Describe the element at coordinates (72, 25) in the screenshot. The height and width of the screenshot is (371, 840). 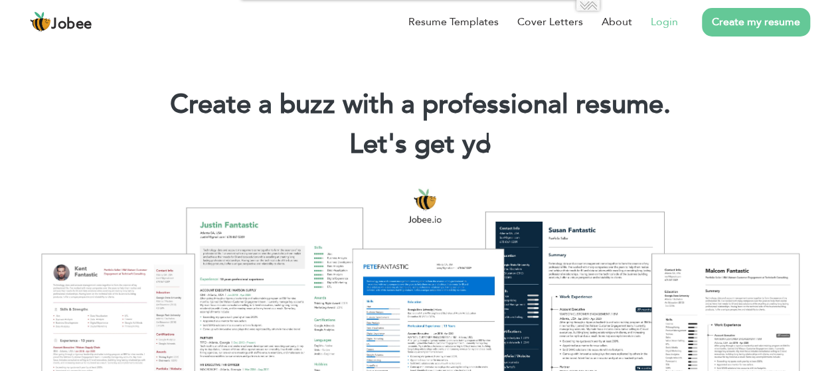
I see `span: Jobee` at that location.